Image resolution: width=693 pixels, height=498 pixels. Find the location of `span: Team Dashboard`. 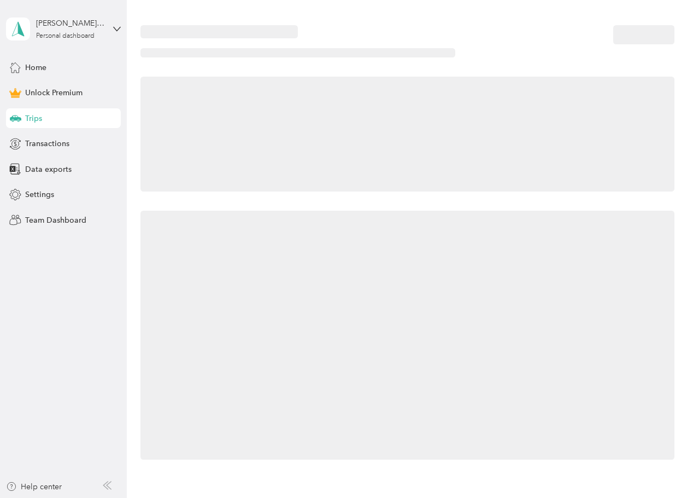

span: Team Dashboard is located at coordinates (56, 220).